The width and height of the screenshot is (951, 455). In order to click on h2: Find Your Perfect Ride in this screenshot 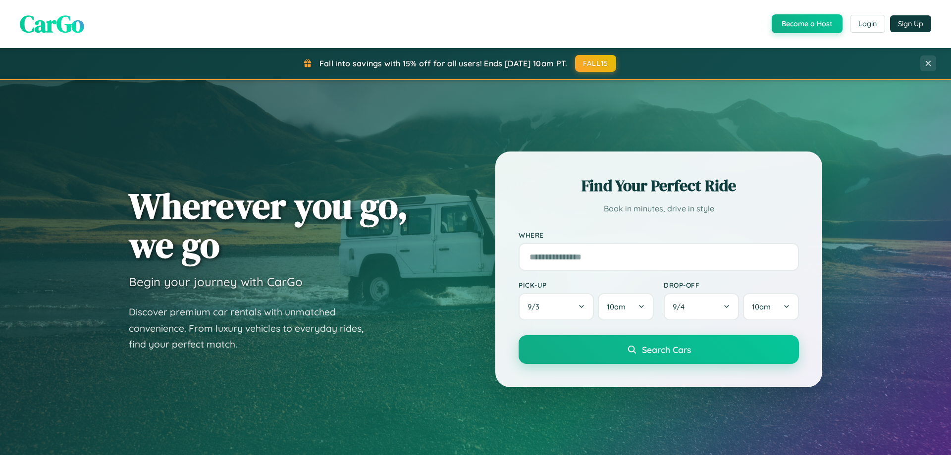, I will do `click(658, 186)`.